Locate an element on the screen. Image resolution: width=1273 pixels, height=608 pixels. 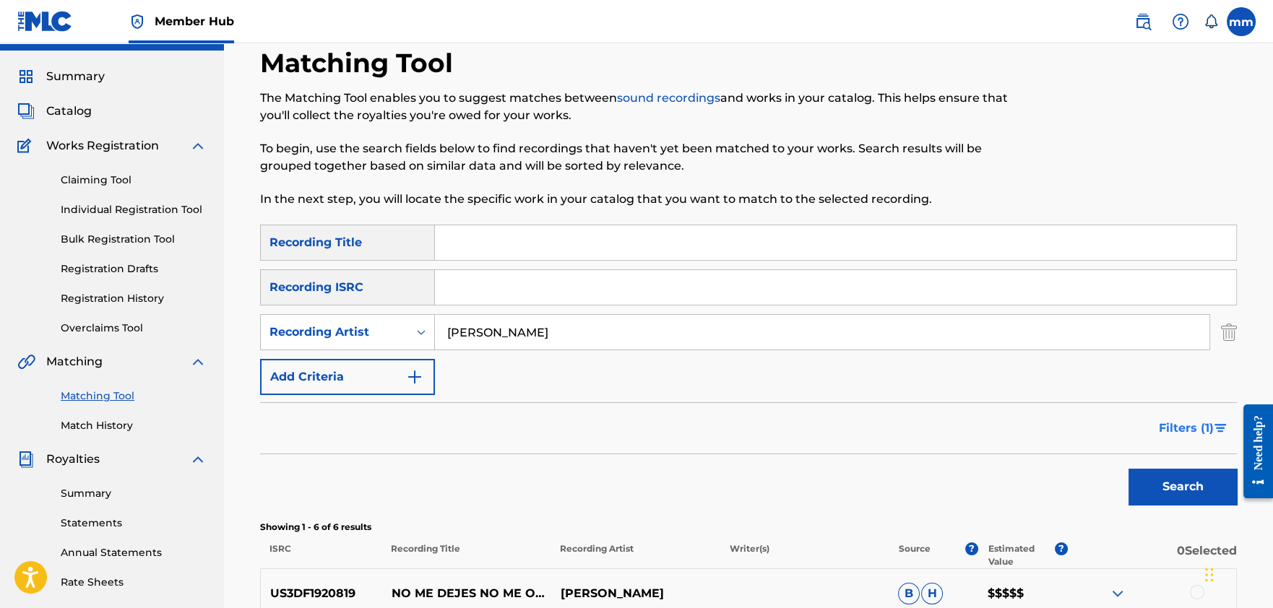
p: In the next step, you will locate the specific work in your catalog that you want to match to the... is located at coordinates (636, 199).